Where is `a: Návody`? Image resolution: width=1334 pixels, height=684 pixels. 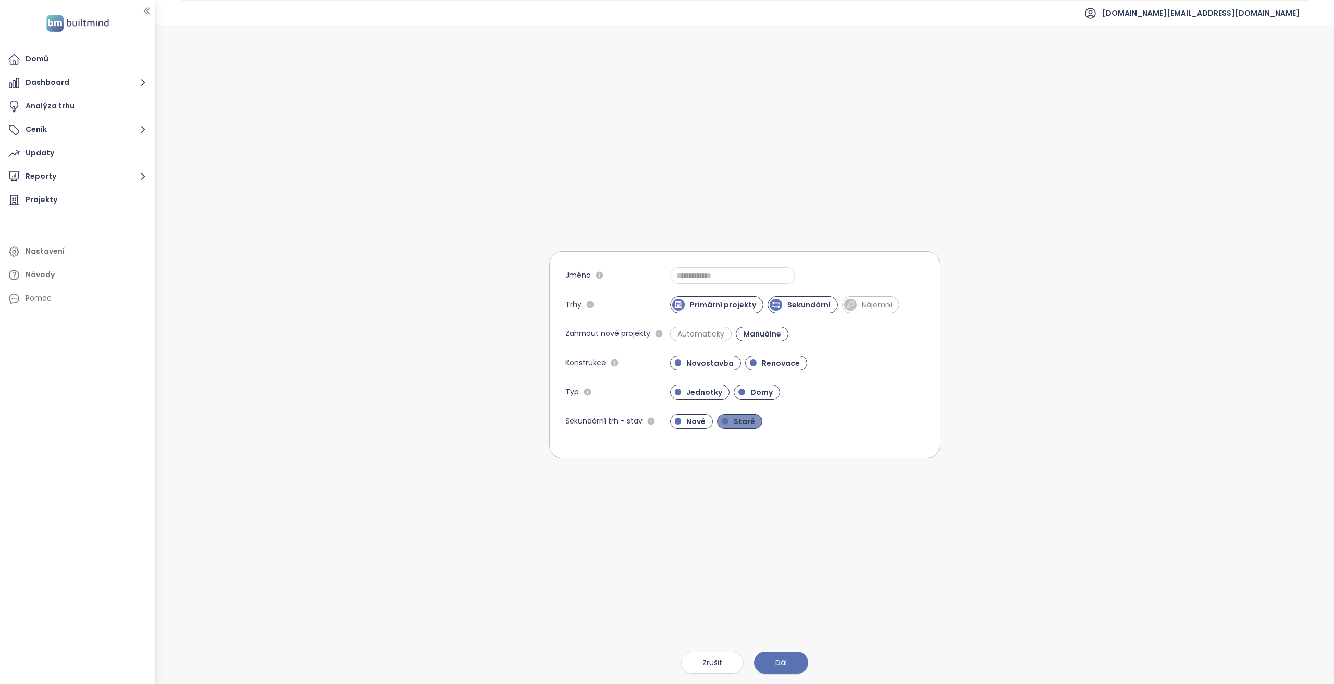 a: Návody is located at coordinates (77, 275).